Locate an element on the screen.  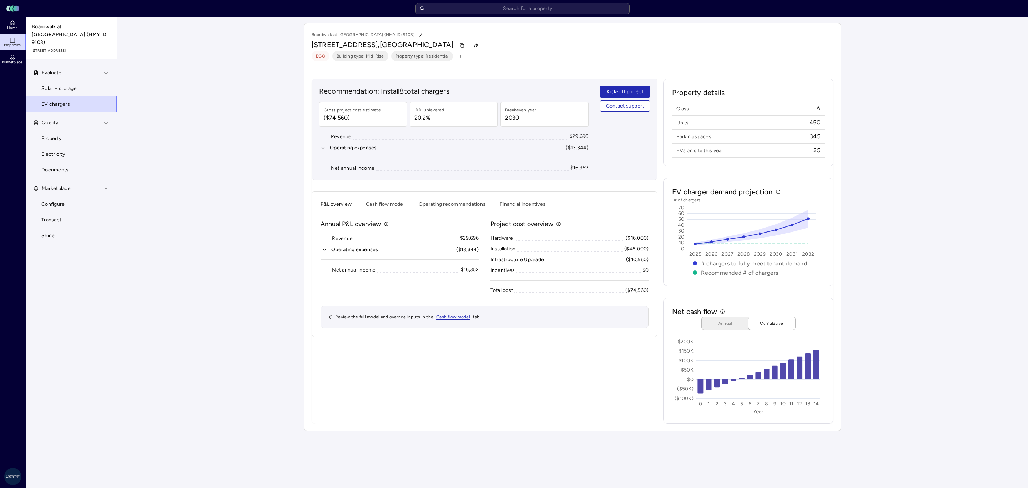
button: Operating expenses($13,344) is located at coordinates (400, 250).